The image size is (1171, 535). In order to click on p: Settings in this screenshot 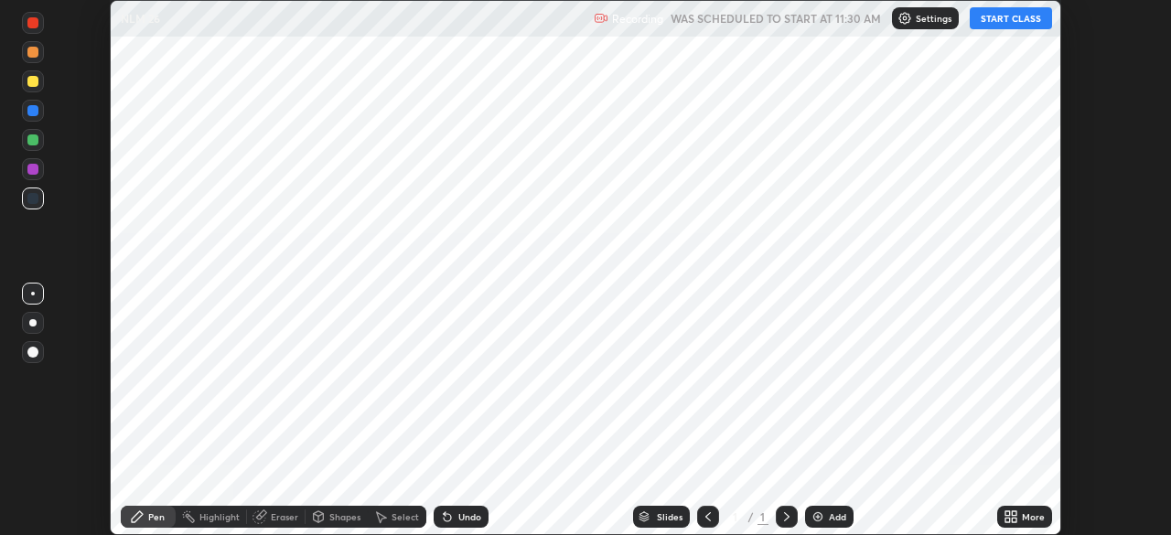, I will do `click(933, 18)`.